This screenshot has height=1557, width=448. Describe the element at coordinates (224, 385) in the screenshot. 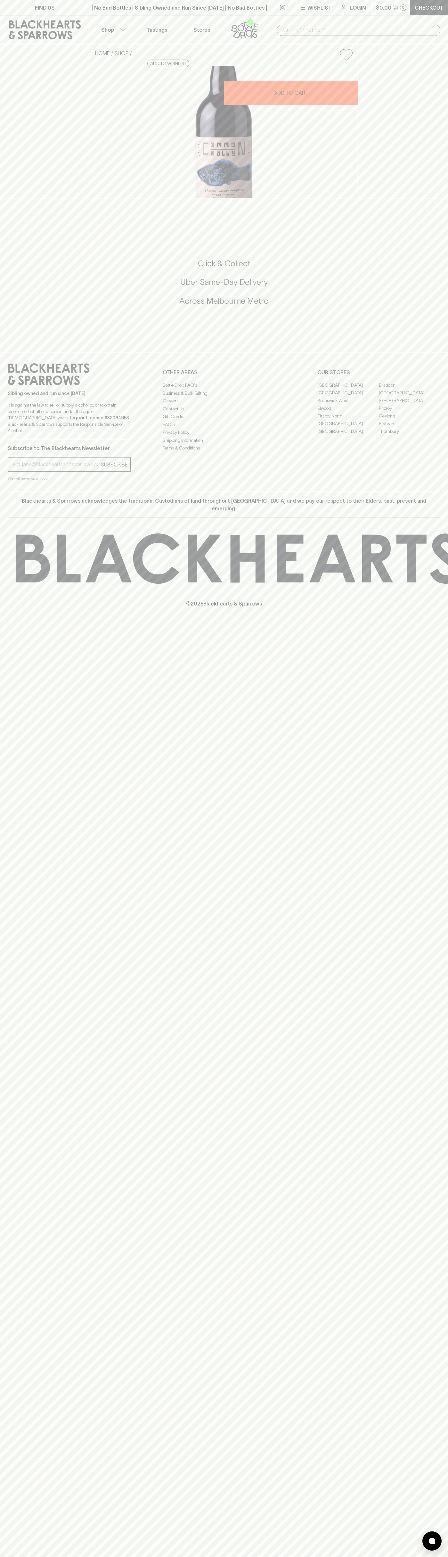

I see `a: Bottle Drop FAQ's` at that location.